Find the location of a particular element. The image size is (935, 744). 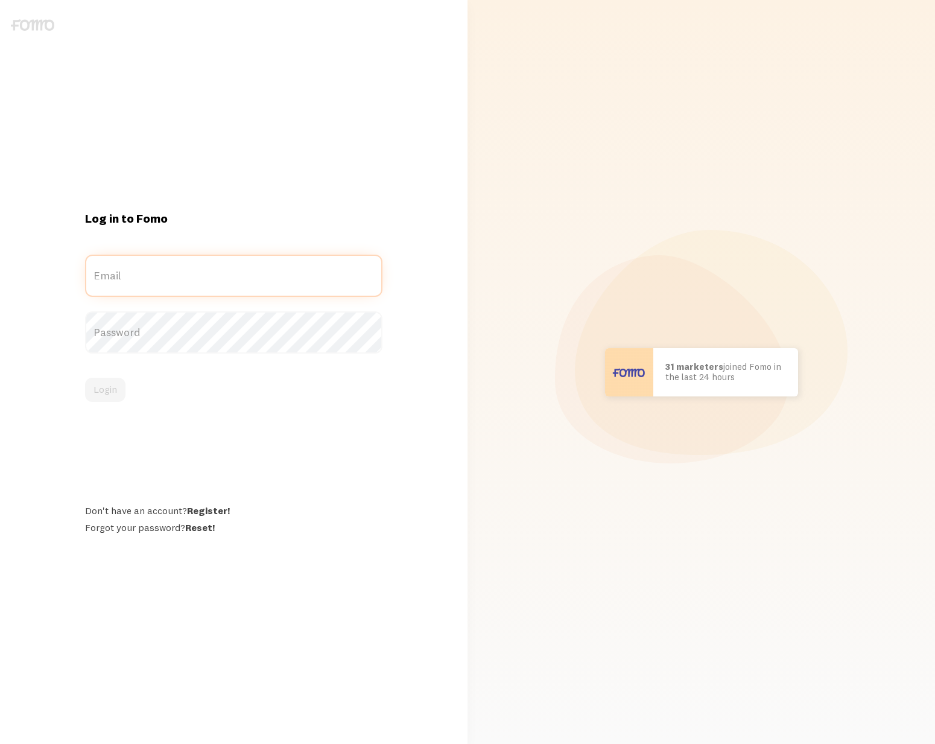

div: Forgot your password? is located at coordinates (234, 527).